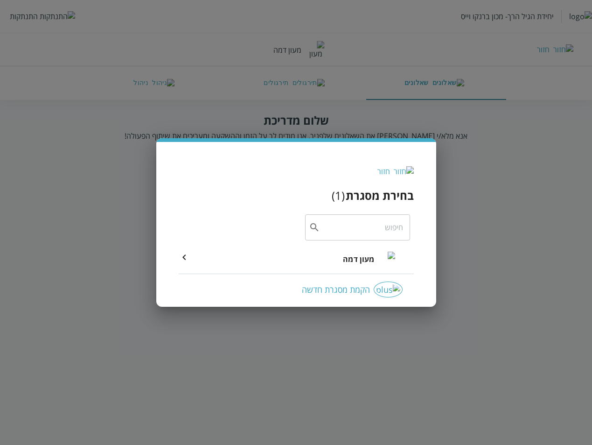 This screenshot has height=445, width=592. Describe the element at coordinates (358, 259) in the screenshot. I see `span: מעון דמה` at that location.